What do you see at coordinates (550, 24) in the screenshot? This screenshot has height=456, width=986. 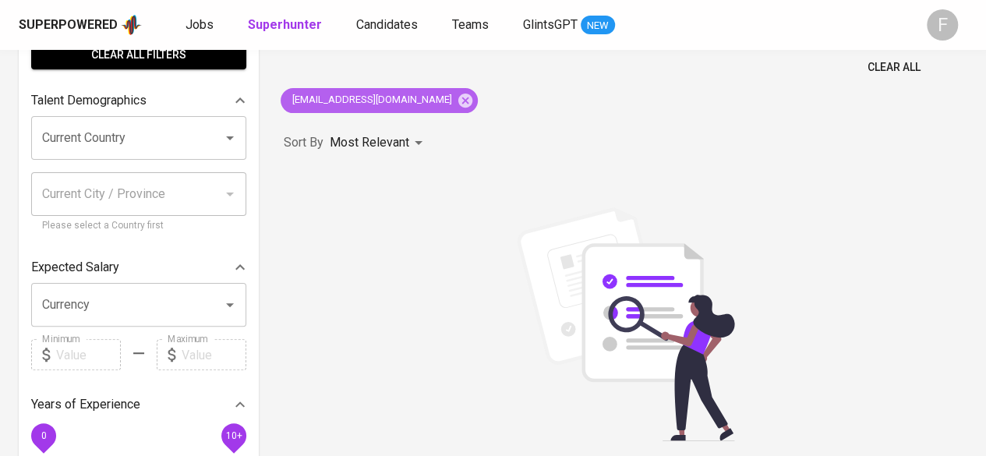 I see `span: GlintsGPT` at bounding box center [550, 24].